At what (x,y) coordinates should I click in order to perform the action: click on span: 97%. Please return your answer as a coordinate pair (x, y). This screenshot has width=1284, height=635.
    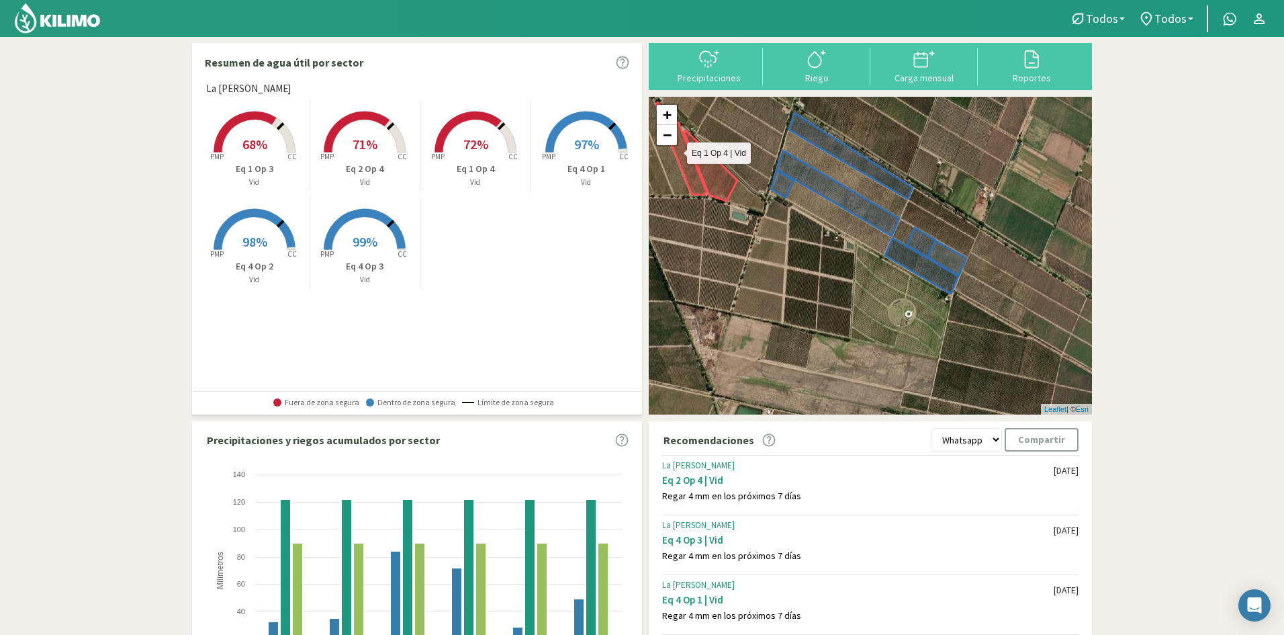
    Looking at the image, I should click on (586, 144).